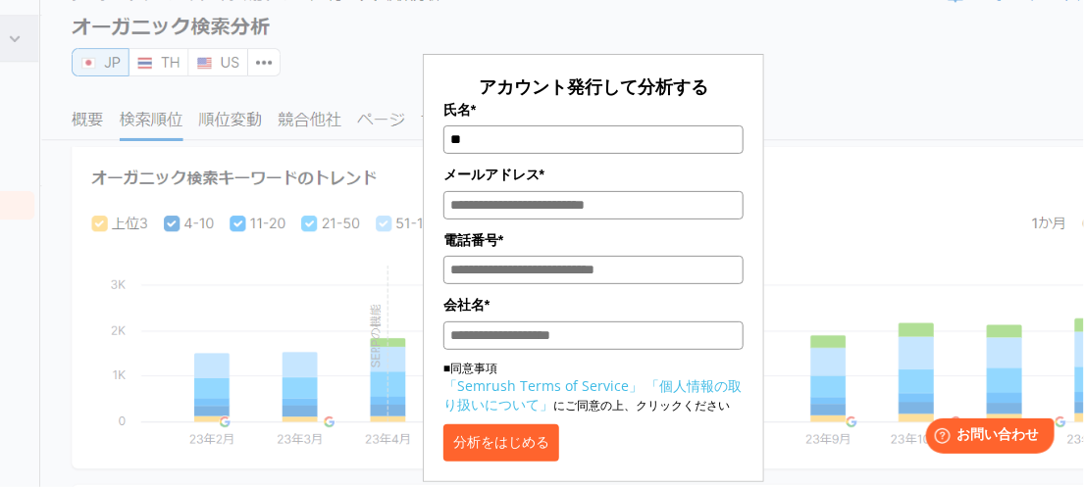 The width and height of the screenshot is (1084, 487). Describe the element at coordinates (593, 86) in the screenshot. I see `span: アカウント発行して分析する` at that location.